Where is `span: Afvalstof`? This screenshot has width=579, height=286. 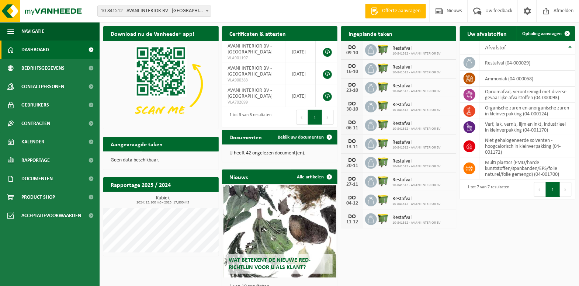
span: Afvalstof is located at coordinates (495, 48).